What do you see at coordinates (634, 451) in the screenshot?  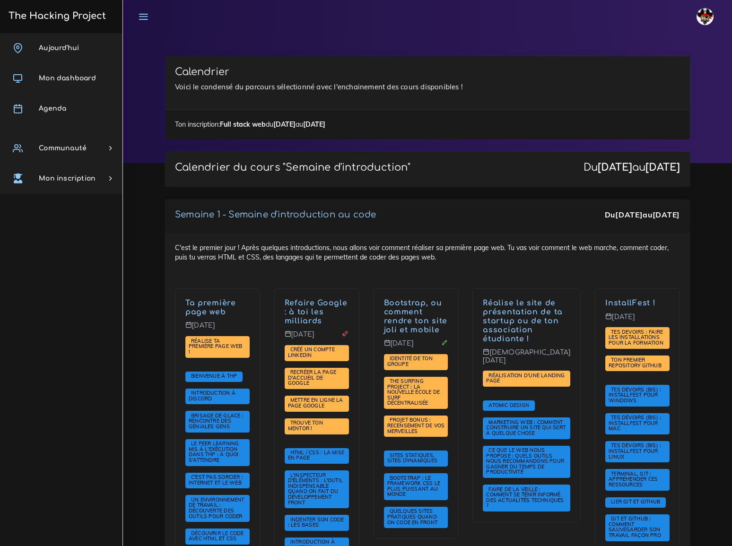 I see `span: Tes devoirs (bis) : Installfest pour Linux` at bounding box center [634, 451].